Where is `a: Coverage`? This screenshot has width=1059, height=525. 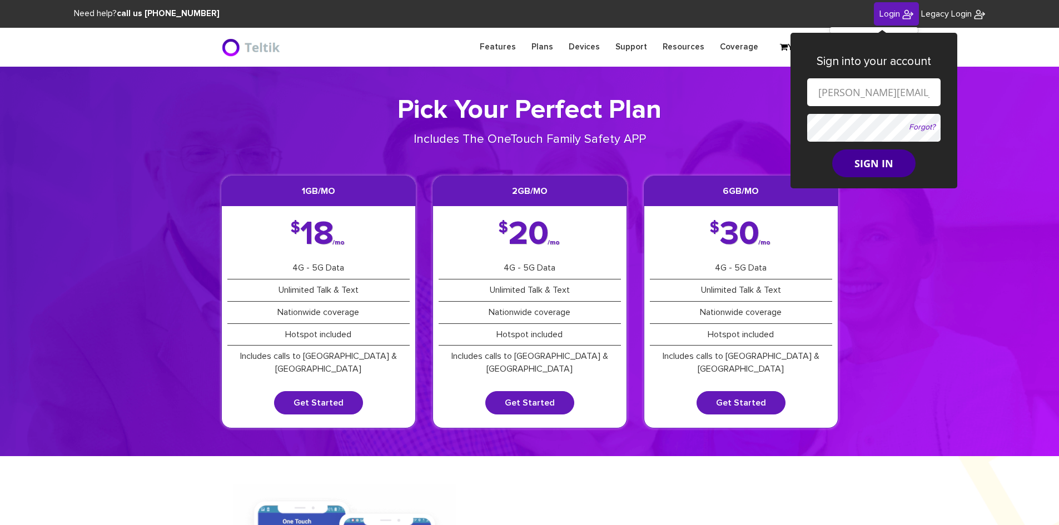 a: Coverage is located at coordinates (739, 47).